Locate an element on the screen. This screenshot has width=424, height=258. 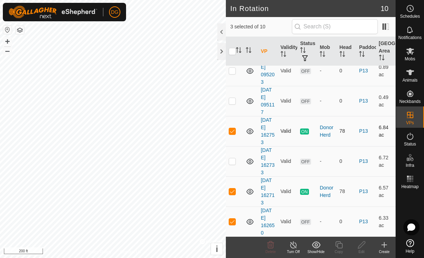
th: VP is located at coordinates (267, 51).